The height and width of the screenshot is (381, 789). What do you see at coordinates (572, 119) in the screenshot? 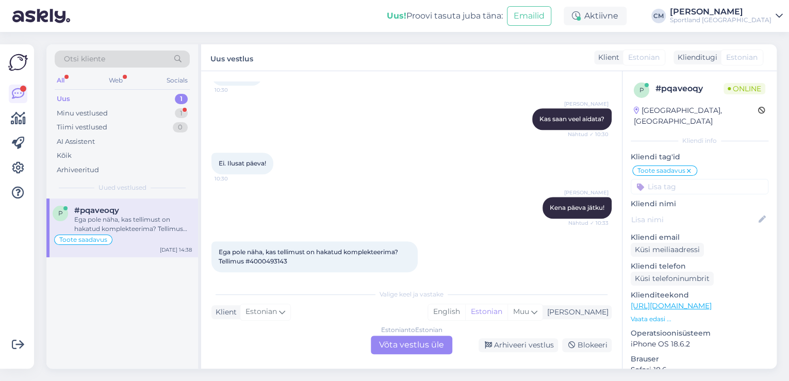
I see `span: Kas saan veel aidata?` at bounding box center [572, 119].